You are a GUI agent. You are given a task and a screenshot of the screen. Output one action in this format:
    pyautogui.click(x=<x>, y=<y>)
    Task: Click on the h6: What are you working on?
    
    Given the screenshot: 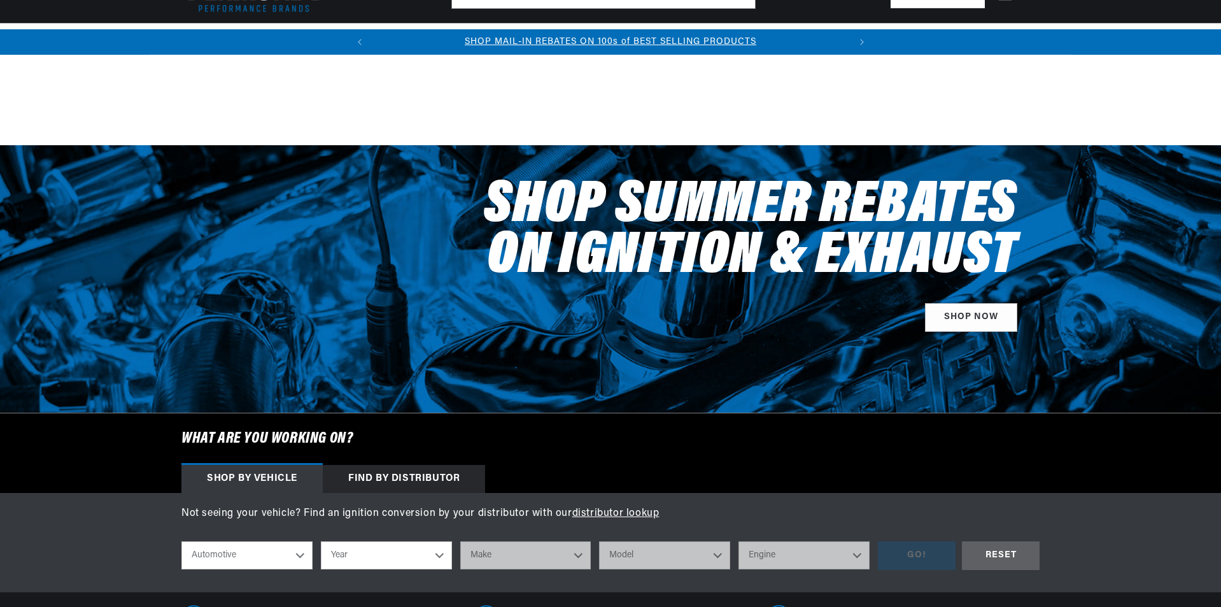 What is the action you would take?
    pyautogui.click(x=611, y=439)
    